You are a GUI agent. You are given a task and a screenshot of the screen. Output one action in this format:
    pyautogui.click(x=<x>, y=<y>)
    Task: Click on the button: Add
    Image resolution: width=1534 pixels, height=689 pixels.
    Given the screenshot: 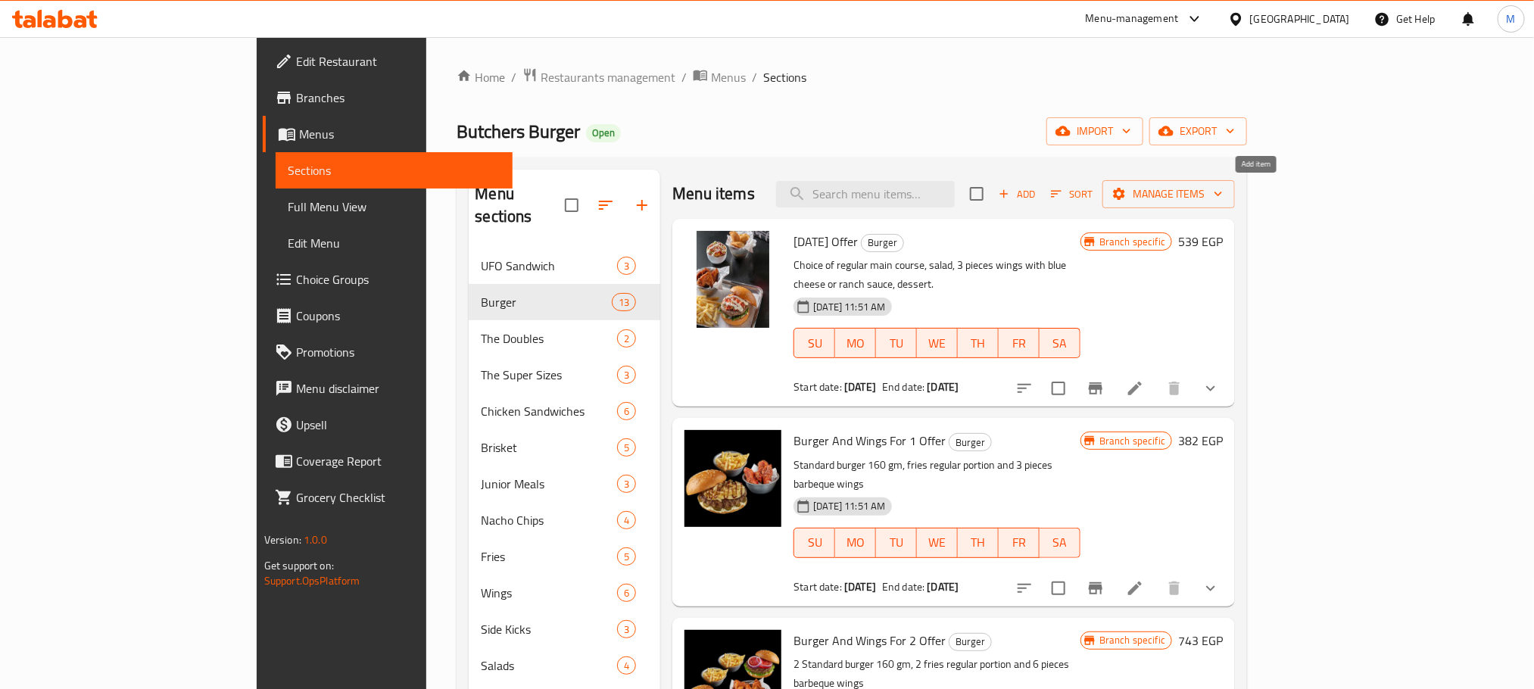 What is the action you would take?
    pyautogui.click(x=1017, y=194)
    